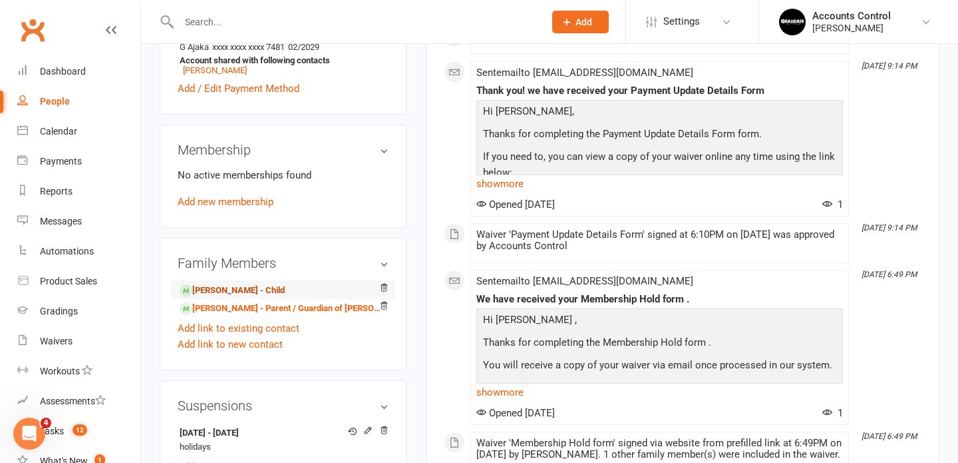  I want to click on div: We have received your Membership Hold form ., so click(659, 299).